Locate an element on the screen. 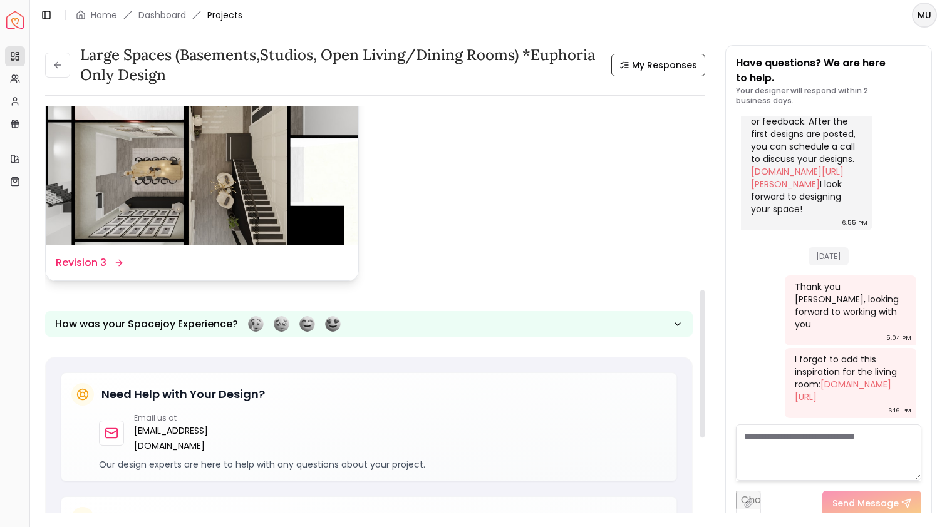 Image resolution: width=947 pixels, height=527 pixels. p: Your designer will respond within 2 business days. is located at coordinates (829, 96).